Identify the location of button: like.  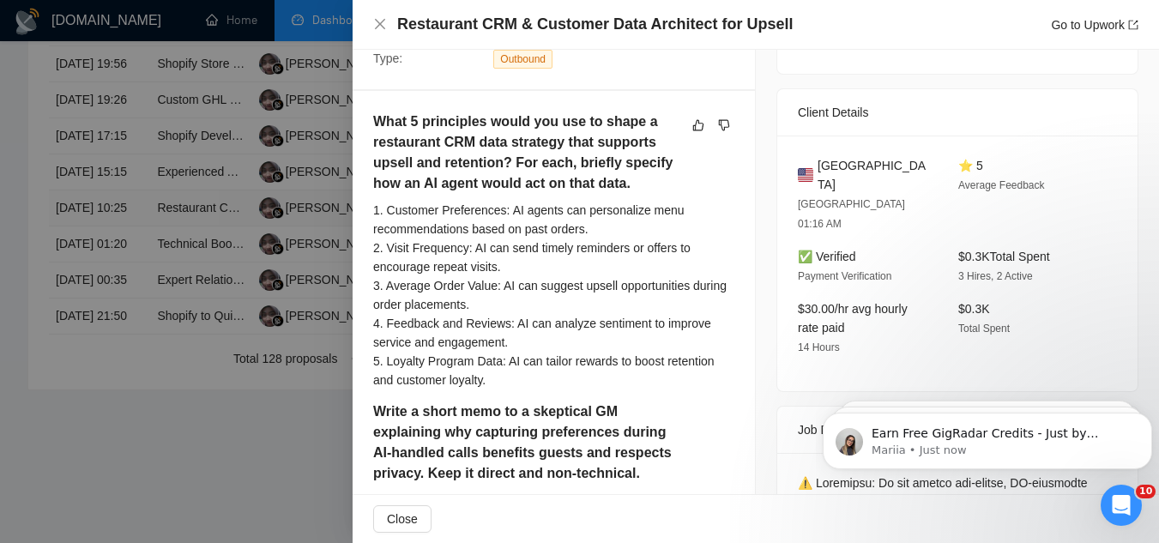
(699, 125).